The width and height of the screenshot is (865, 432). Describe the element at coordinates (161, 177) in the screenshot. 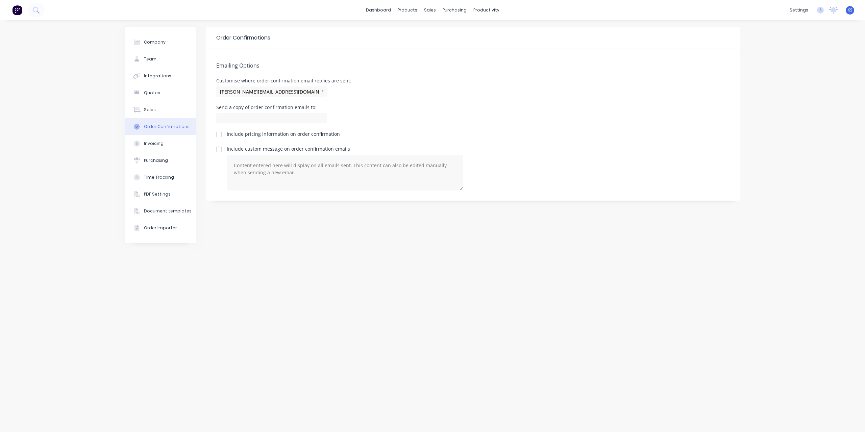

I see `button: Time Tracking` at that location.